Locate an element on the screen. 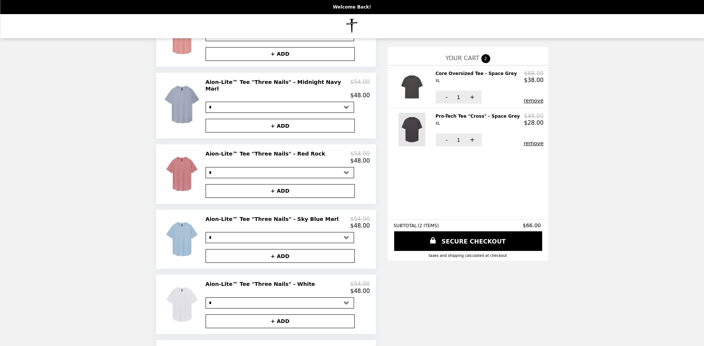 The height and width of the screenshot is (346, 704). p: $38.00 is located at coordinates (534, 80).